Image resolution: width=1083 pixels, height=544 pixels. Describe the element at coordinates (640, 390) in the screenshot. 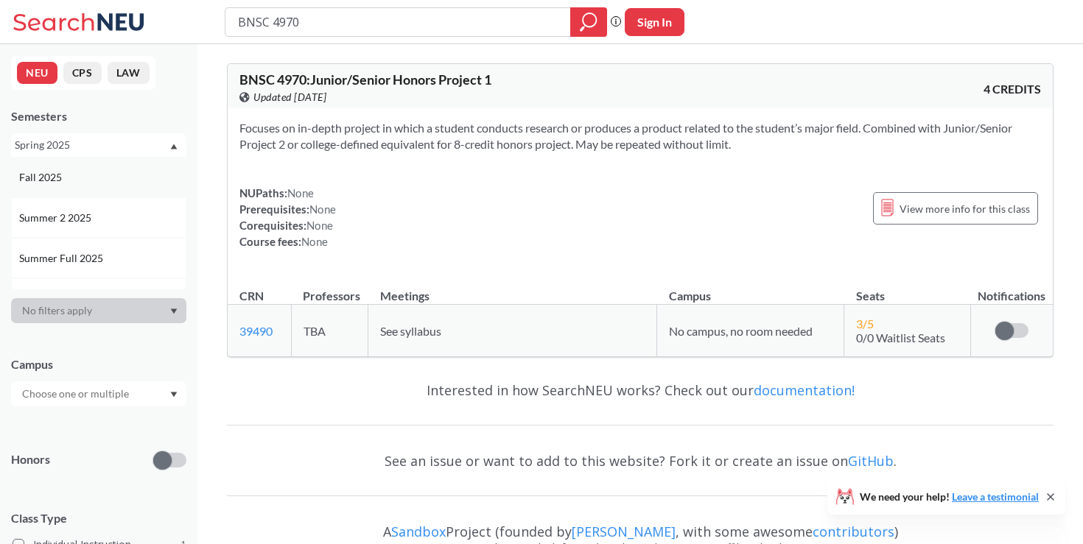

I see `div: Interested in how SearchNEU works? Check out our` at that location.